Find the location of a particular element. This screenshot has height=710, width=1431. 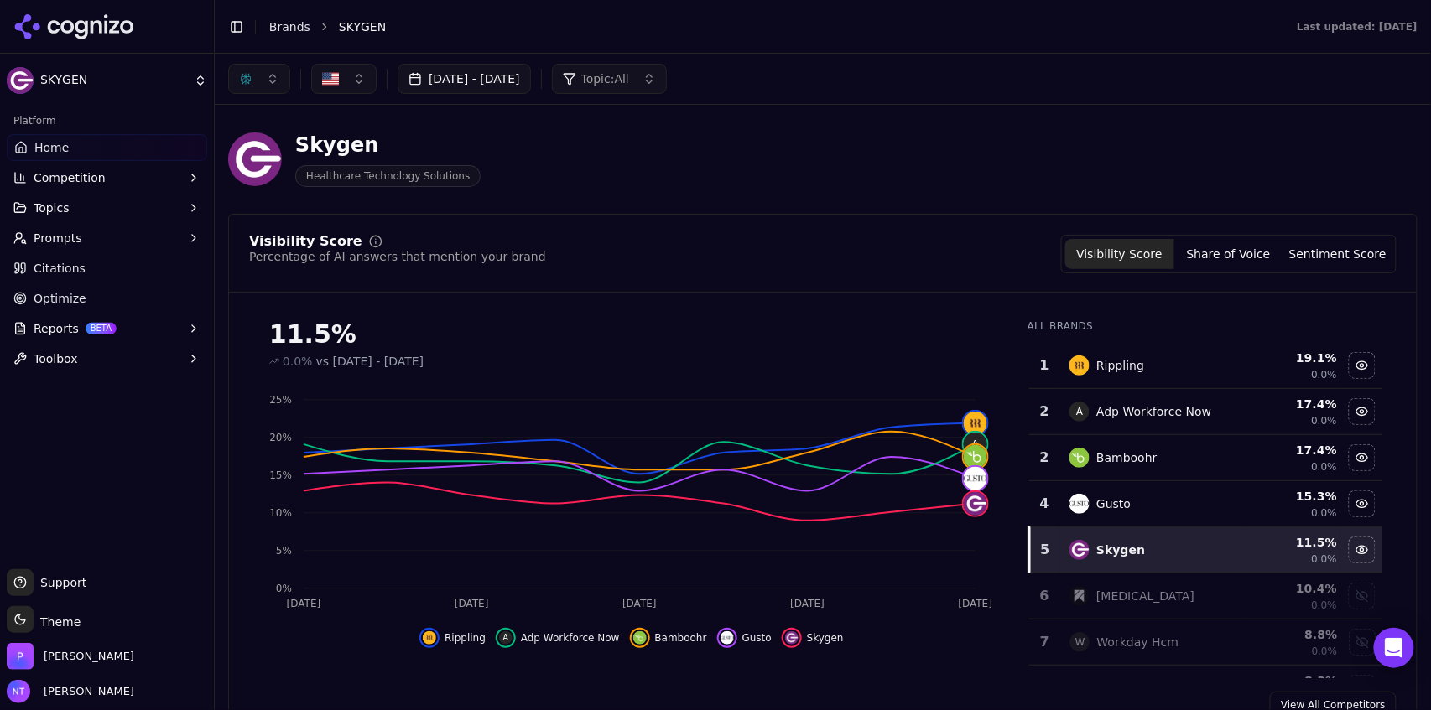

div: 7 is located at coordinates (1044, 642).